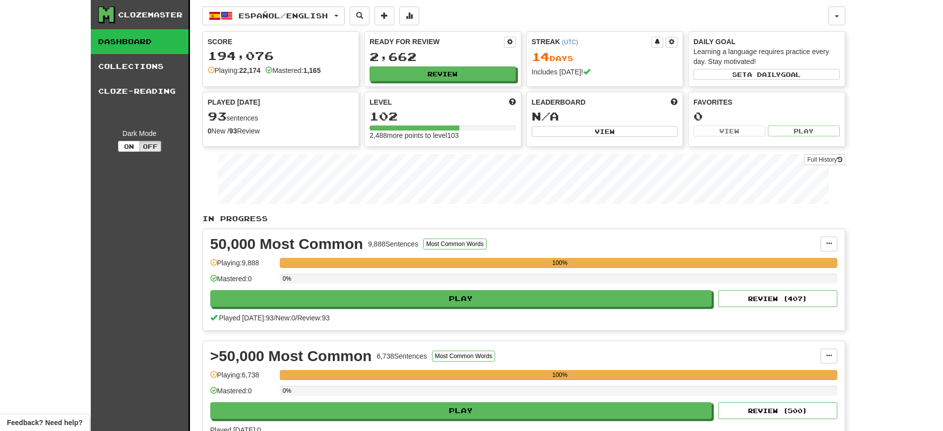 The width and height of the screenshot is (943, 431). Describe the element at coordinates (281, 56) in the screenshot. I see `div: 194,076` at that location.